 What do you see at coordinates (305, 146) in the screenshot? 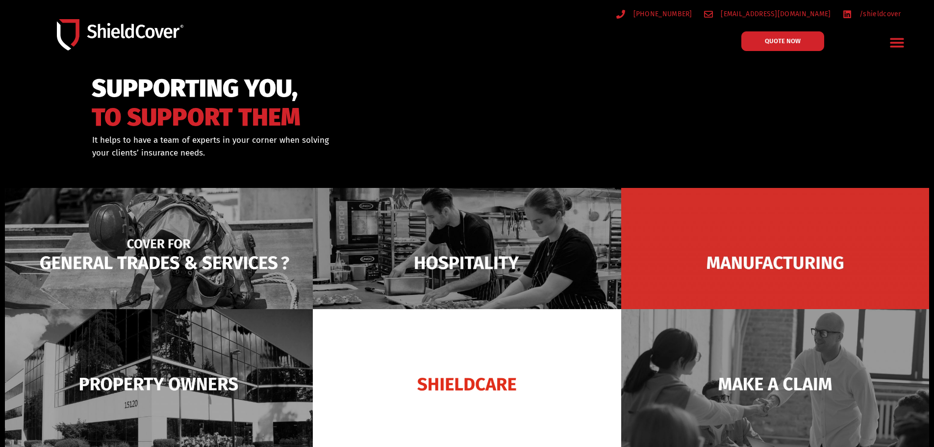
I see `div: It helps to have a team of experts in your corner when solving` at bounding box center [305, 146].